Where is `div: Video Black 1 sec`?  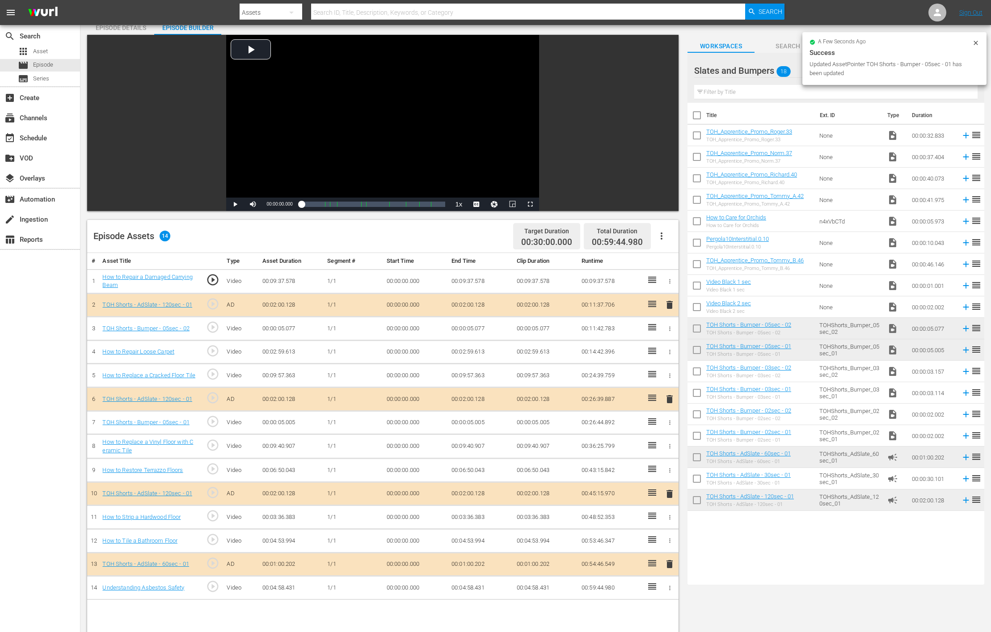
div: Video Black 1 sec is located at coordinates (729, 290).